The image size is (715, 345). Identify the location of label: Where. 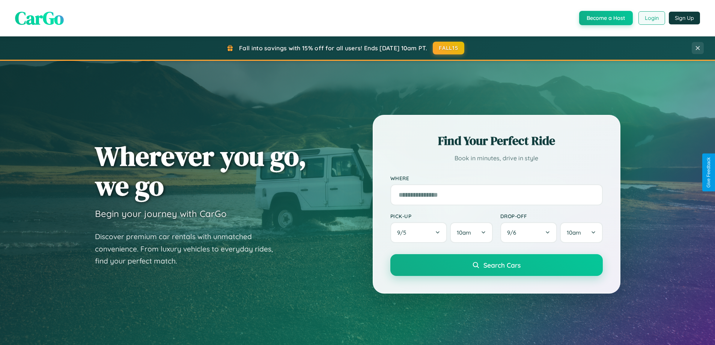
(496, 178).